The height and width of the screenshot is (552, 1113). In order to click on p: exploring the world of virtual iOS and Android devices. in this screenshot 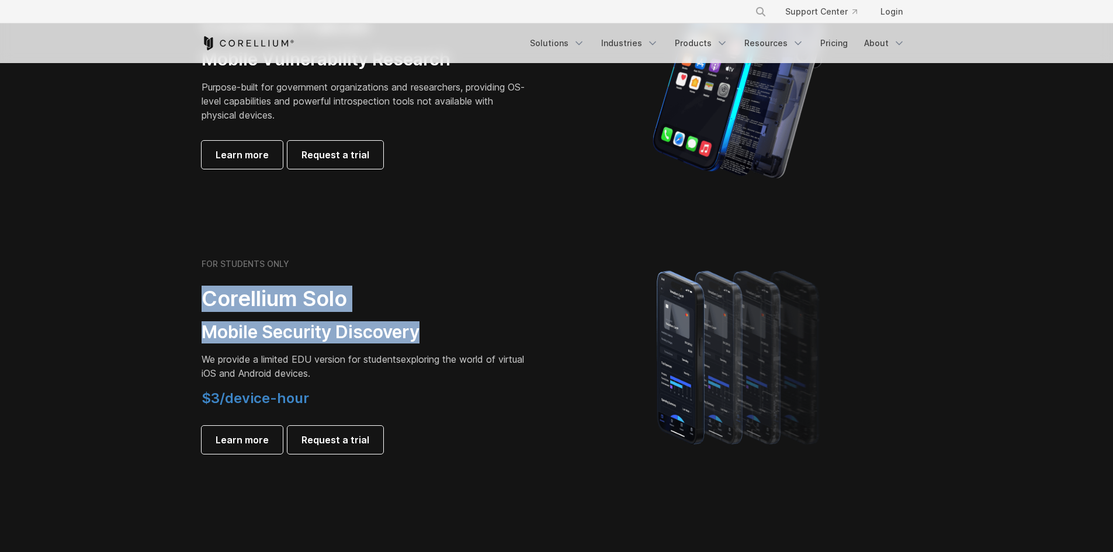, I will do `click(365, 366)`.